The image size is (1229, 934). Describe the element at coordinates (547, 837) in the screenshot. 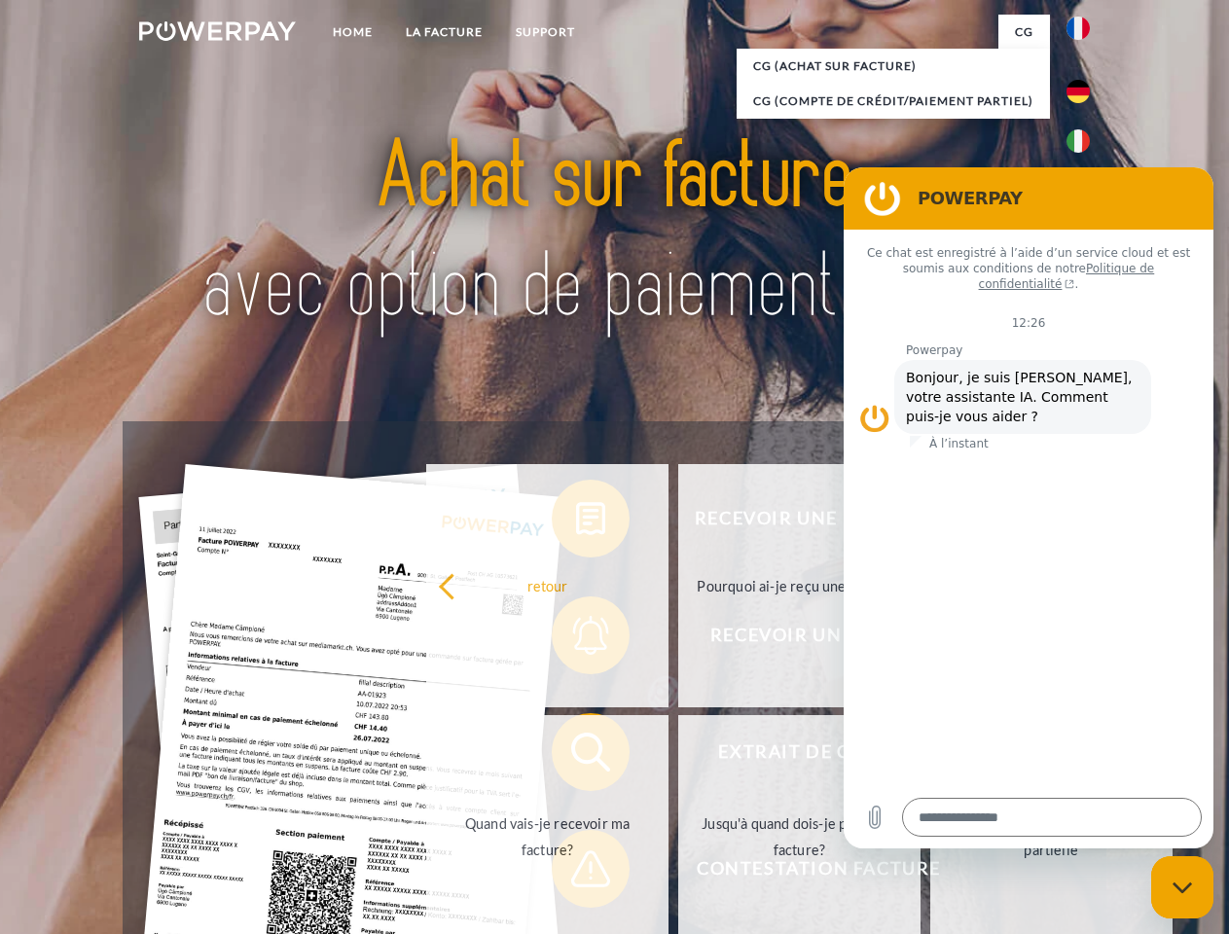

I see `div: Quand vais-je recevoir ma facture?` at that location.